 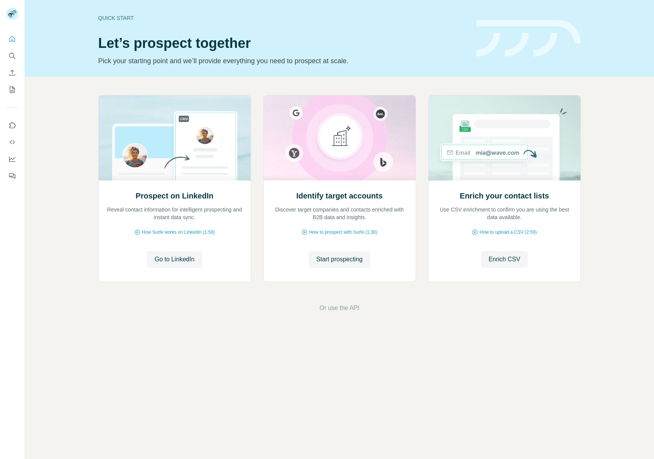 What do you see at coordinates (178, 232) in the screenshot?
I see `span: How Surfe works on LinkedIn (1:58)` at bounding box center [178, 232].